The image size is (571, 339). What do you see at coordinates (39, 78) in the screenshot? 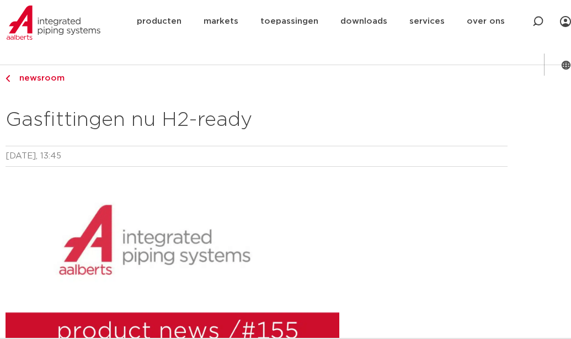
I see `span: newsroom` at bounding box center [39, 78].